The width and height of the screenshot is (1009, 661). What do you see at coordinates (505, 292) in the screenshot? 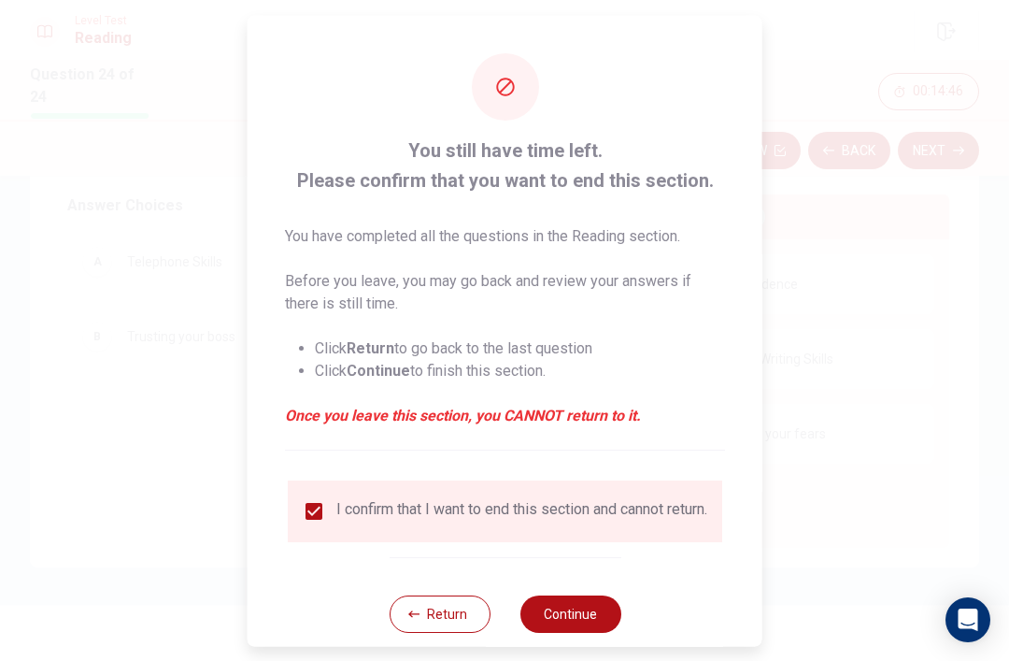
I see `p: Before you leave, you may go back and review your answers if there is still time.` at bounding box center [505, 292].